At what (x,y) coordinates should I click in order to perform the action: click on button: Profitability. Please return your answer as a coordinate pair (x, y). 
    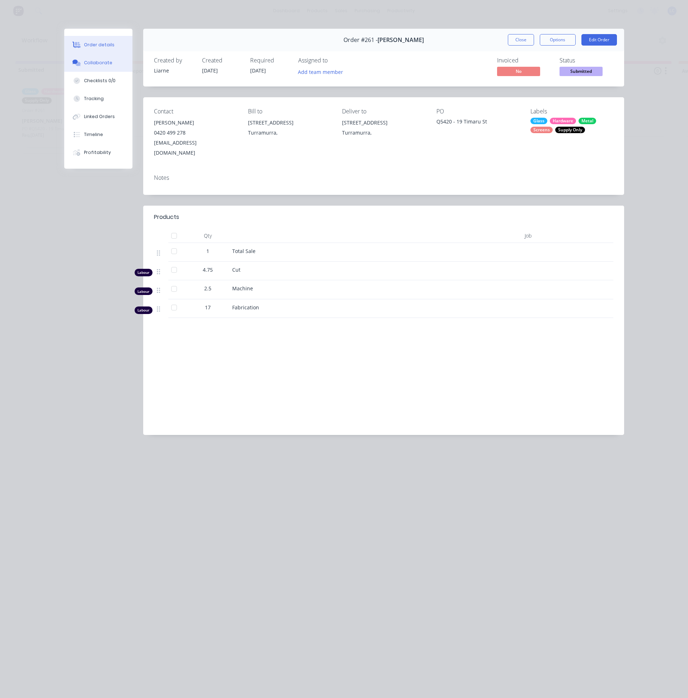
    Looking at the image, I should click on (98, 153).